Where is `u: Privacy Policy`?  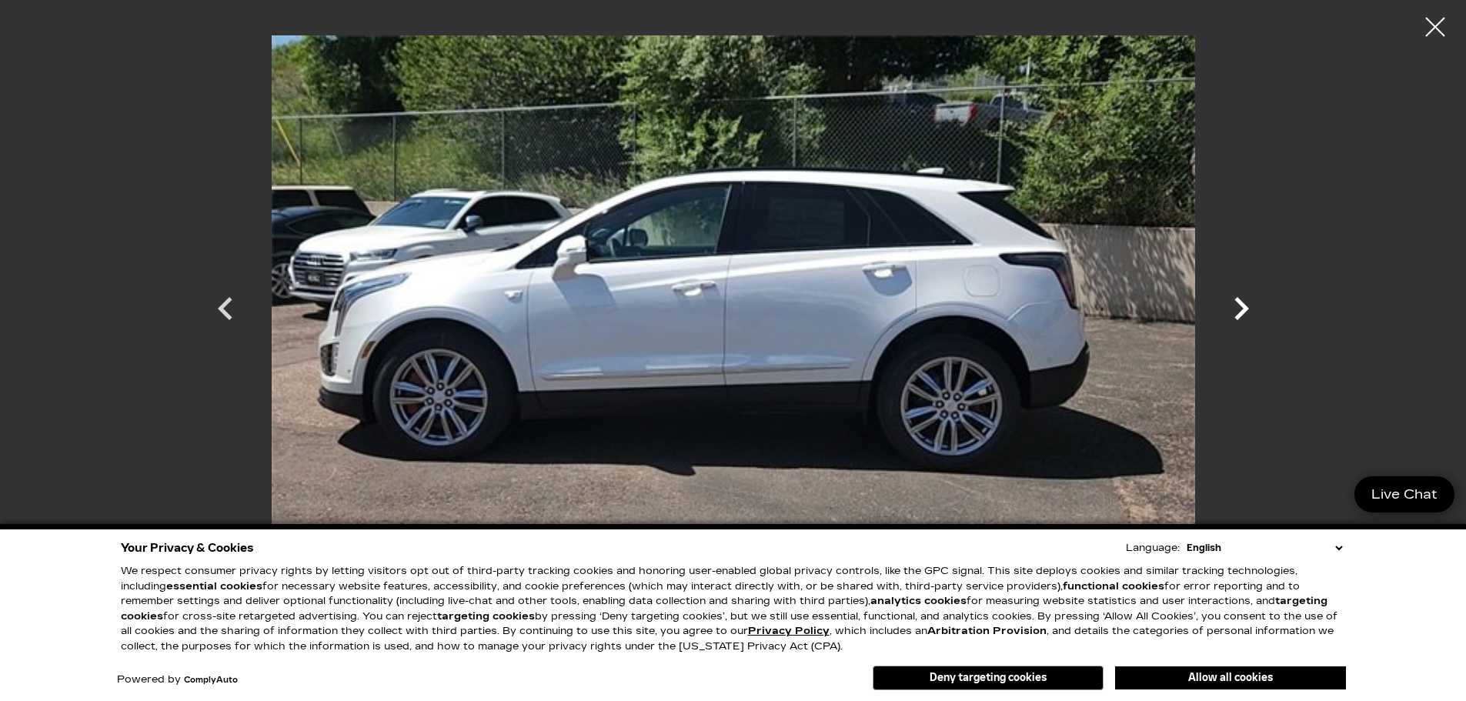
u: Privacy Policy is located at coordinates (789, 631).